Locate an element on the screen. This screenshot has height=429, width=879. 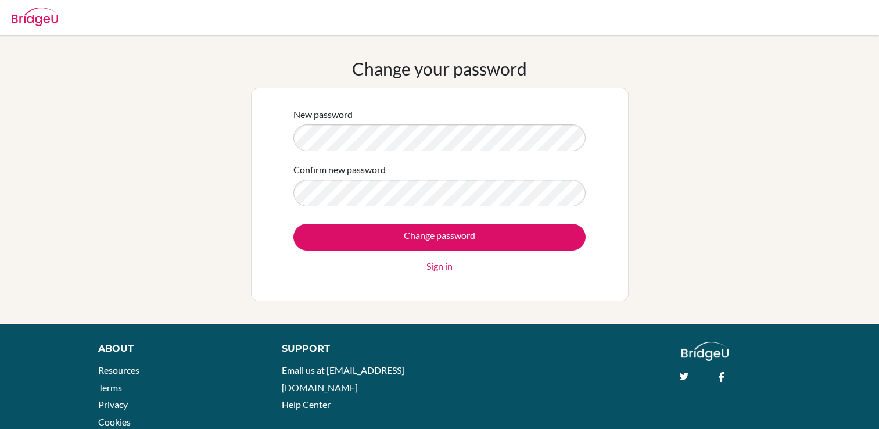
div: About is located at coordinates (177, 348).